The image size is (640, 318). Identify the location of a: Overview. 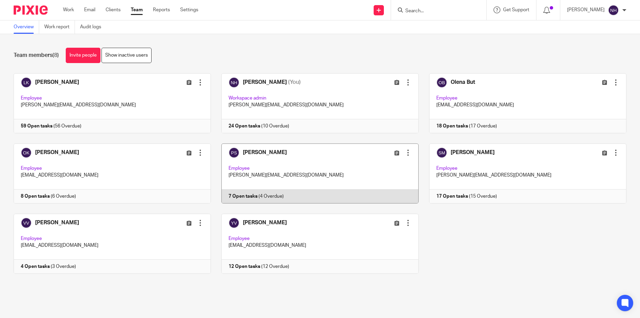
(26, 27).